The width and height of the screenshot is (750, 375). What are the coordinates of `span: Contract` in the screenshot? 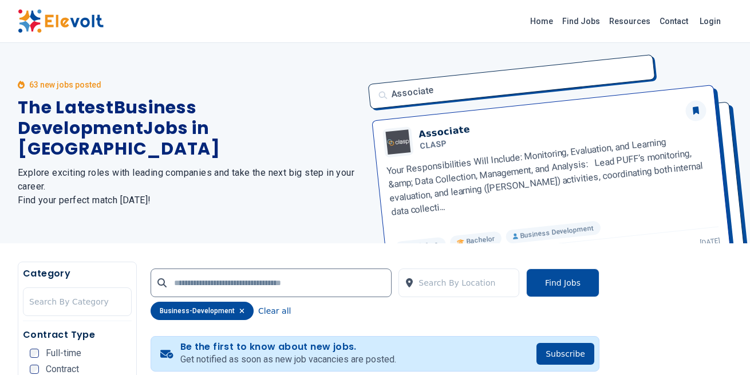 It's located at (62, 369).